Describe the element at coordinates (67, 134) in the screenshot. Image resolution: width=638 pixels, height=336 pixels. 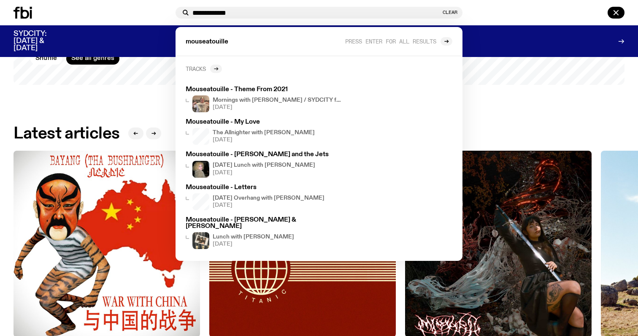
I see `h2: Latest articles` at that location.